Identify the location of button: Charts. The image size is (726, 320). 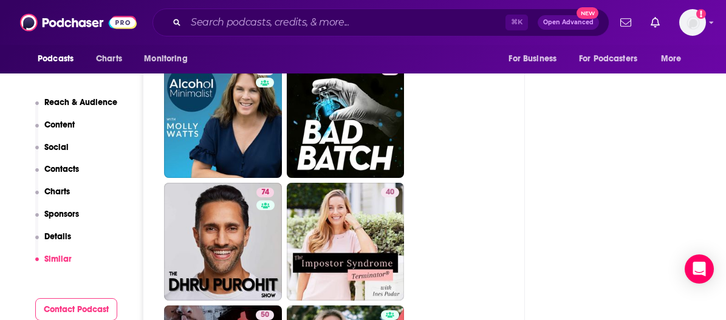
(53, 198).